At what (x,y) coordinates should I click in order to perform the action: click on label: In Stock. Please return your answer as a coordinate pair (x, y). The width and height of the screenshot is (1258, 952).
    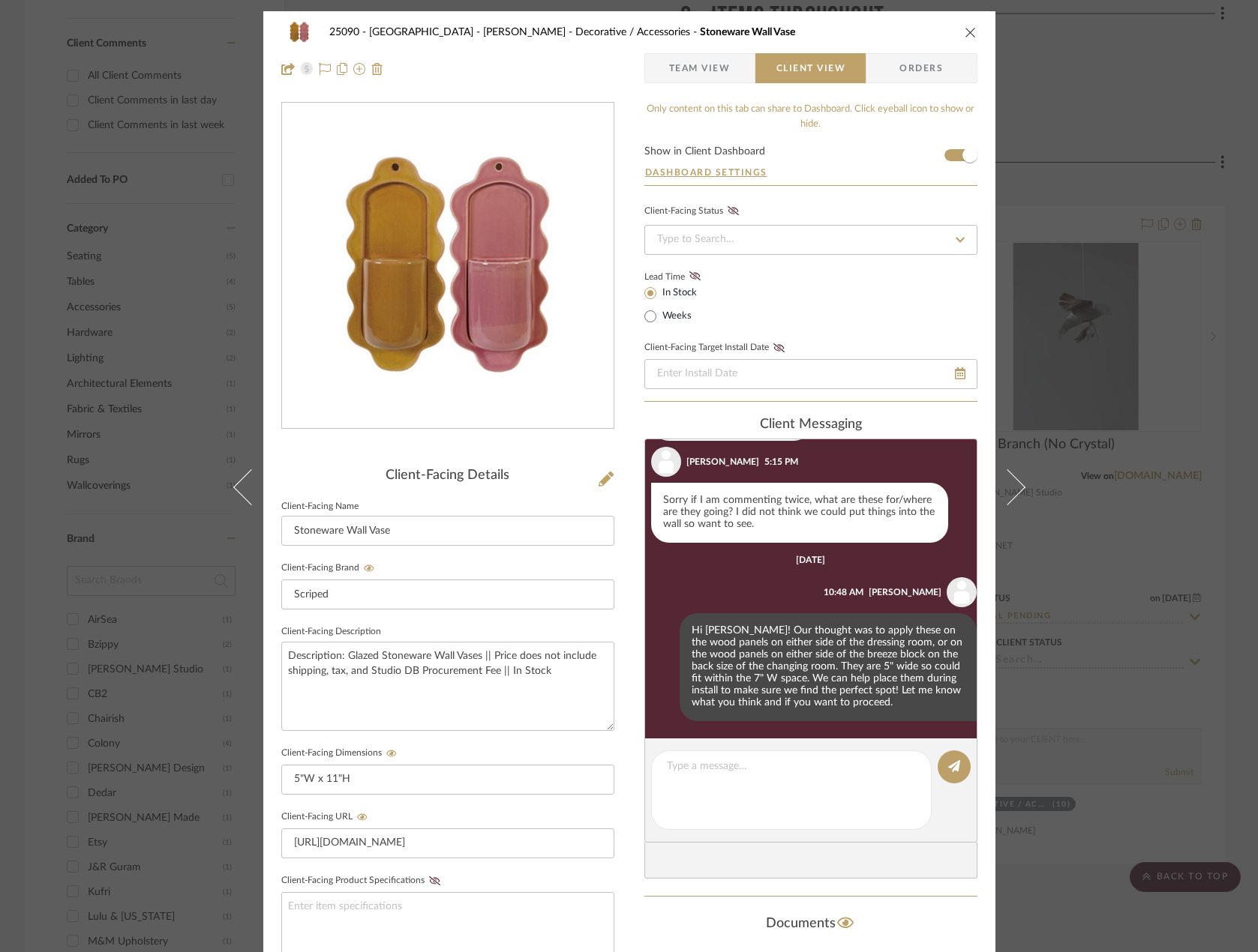
    Looking at the image, I should click on (678, 293).